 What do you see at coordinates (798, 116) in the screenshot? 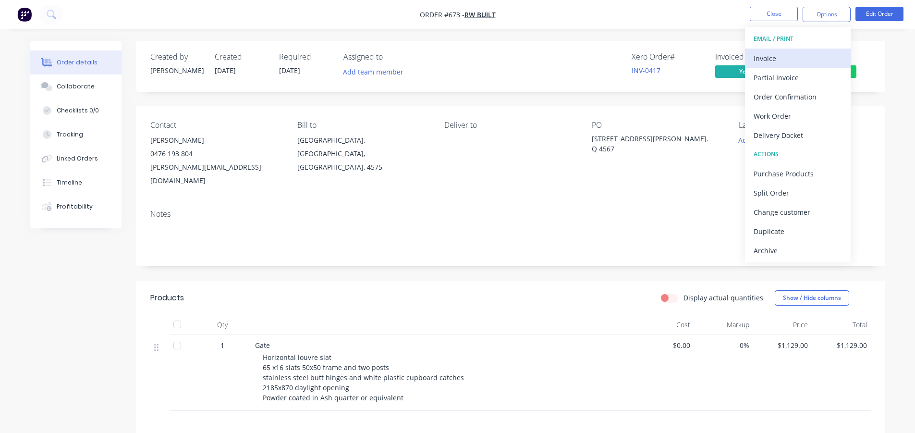
I see `div: Work Order` at bounding box center [798, 116].